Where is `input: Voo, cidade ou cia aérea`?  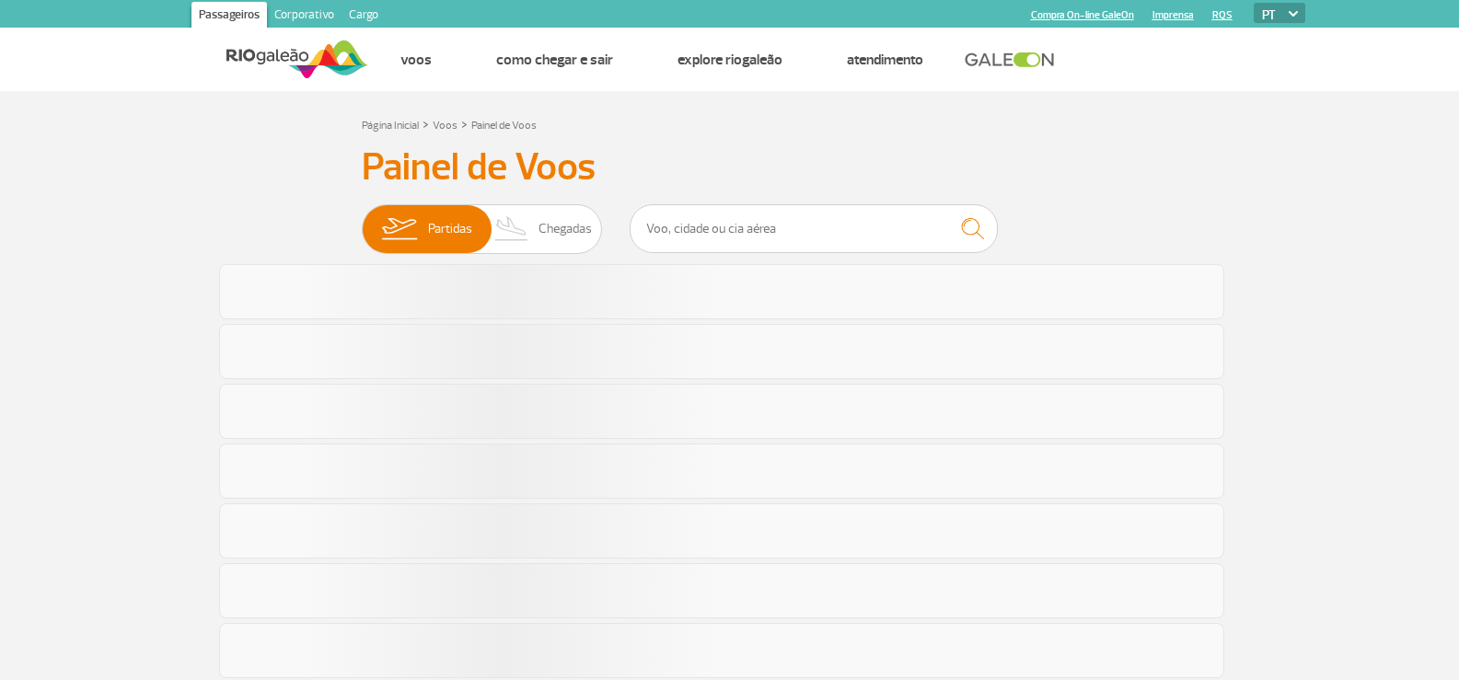 input: Voo, cidade ou cia aérea is located at coordinates (814, 228).